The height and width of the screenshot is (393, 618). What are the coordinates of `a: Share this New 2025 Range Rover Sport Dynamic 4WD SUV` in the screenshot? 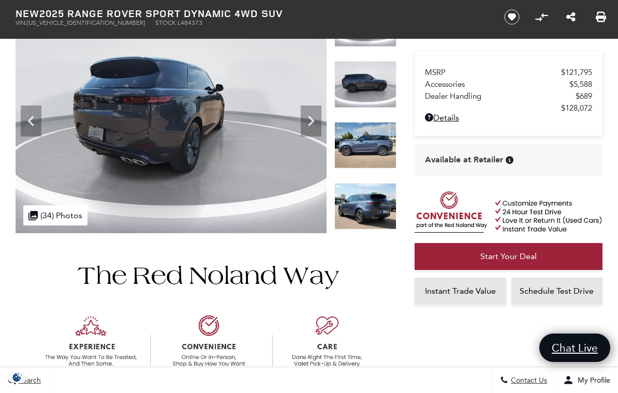 It's located at (571, 17).